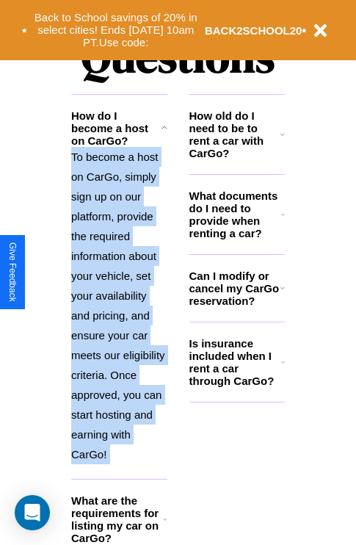 This screenshot has width=356, height=545. Describe the element at coordinates (235, 362) in the screenshot. I see `h3: Is insurance included when I rent a car through CarGo?` at that location.